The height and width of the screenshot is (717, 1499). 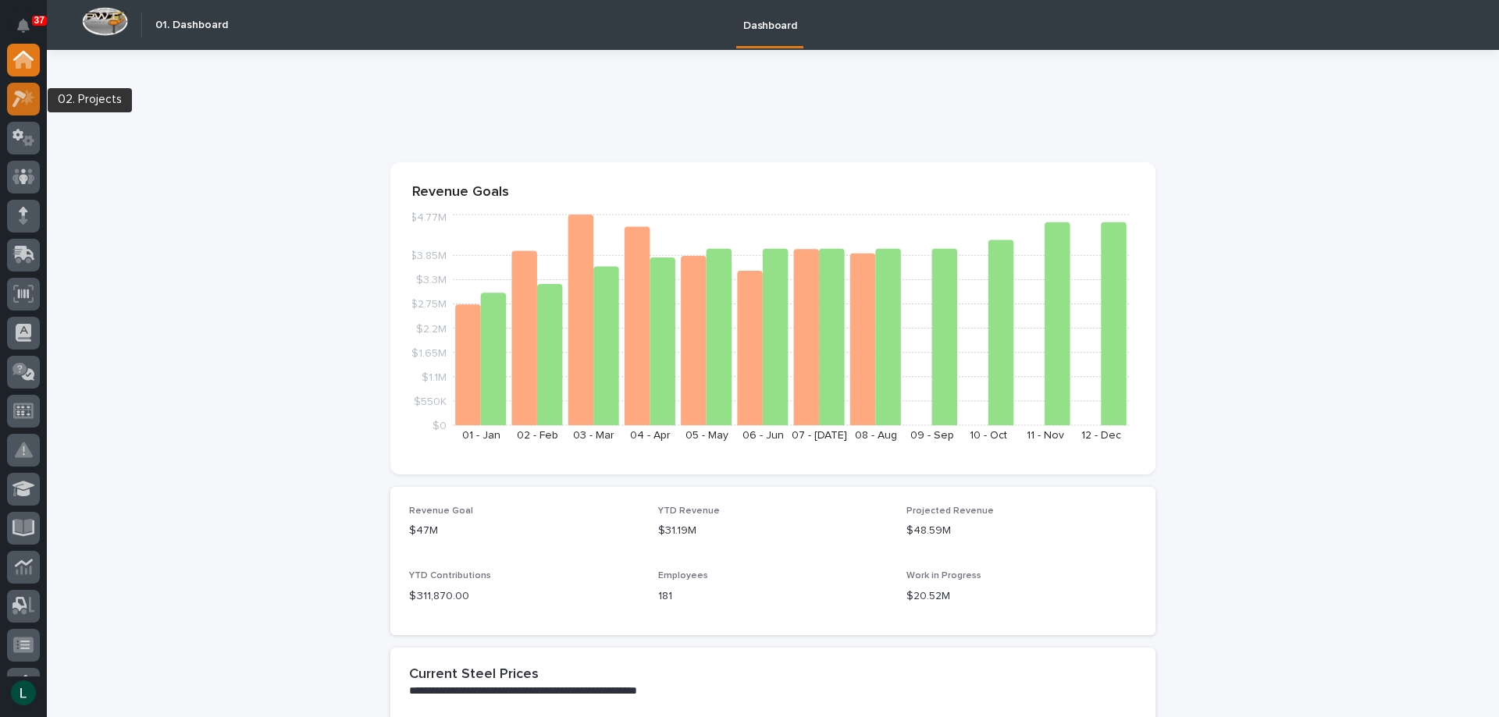 What do you see at coordinates (524, 596) in the screenshot?
I see `p: $ 311,870.00` at bounding box center [524, 596].